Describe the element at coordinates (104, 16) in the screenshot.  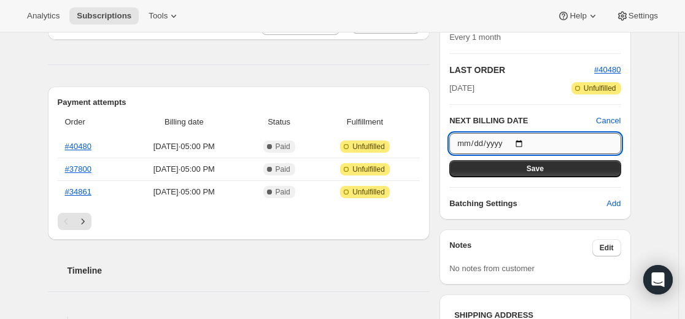
I see `span: Subscriptions` at that location.